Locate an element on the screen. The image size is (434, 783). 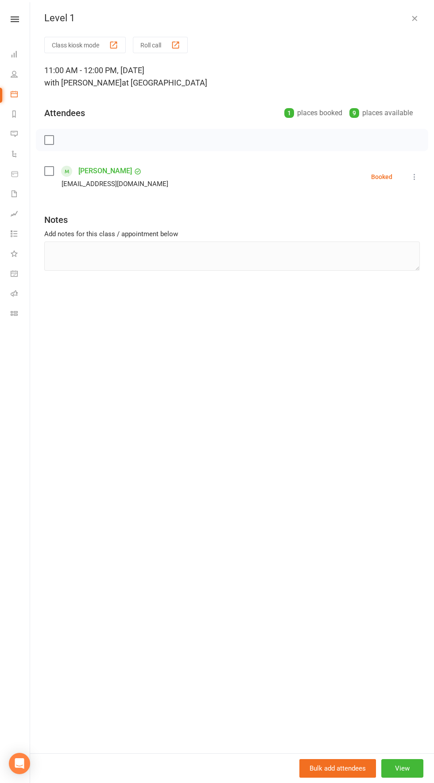
a: Product Sales is located at coordinates (20, 175).